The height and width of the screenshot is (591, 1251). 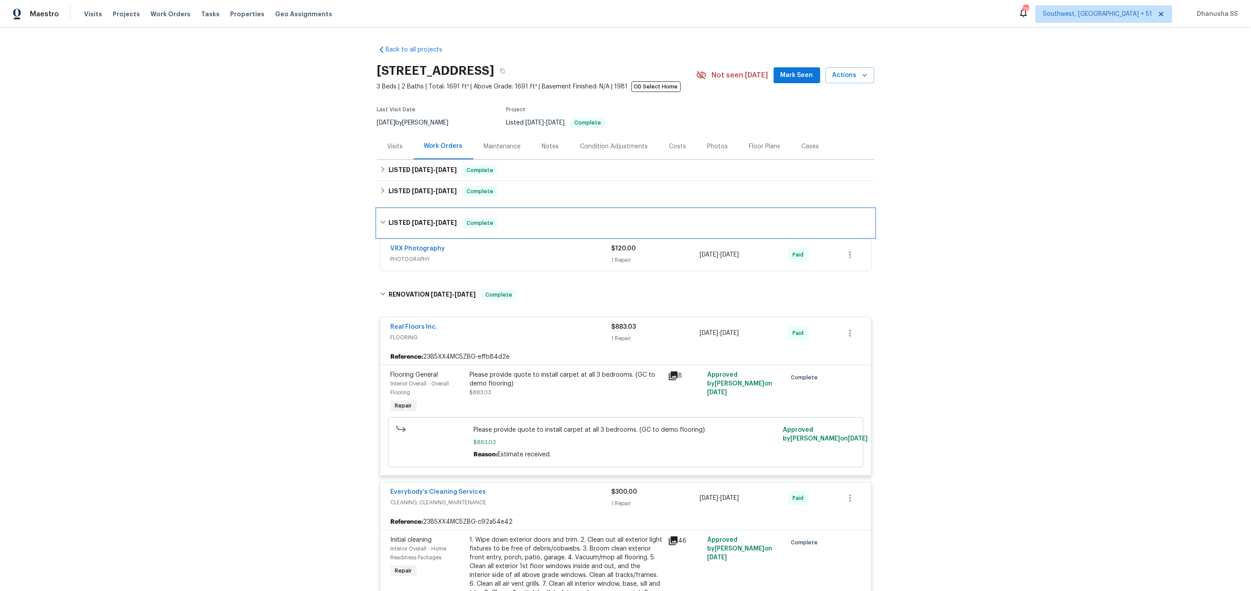 What do you see at coordinates (502, 71) in the screenshot?
I see `button: Copy Address` at bounding box center [502, 71].